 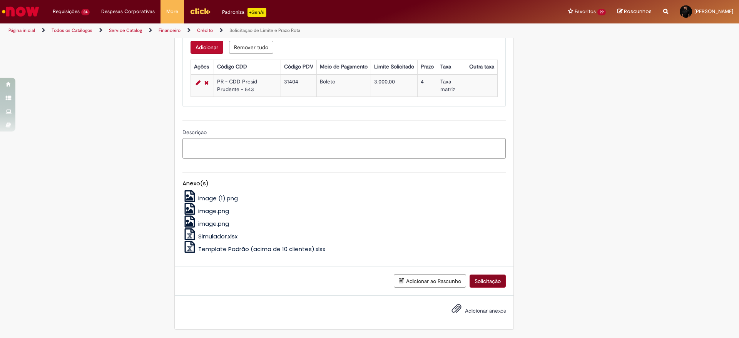 What do you see at coordinates (601, 12) in the screenshot?
I see `span: 29` at bounding box center [601, 12].